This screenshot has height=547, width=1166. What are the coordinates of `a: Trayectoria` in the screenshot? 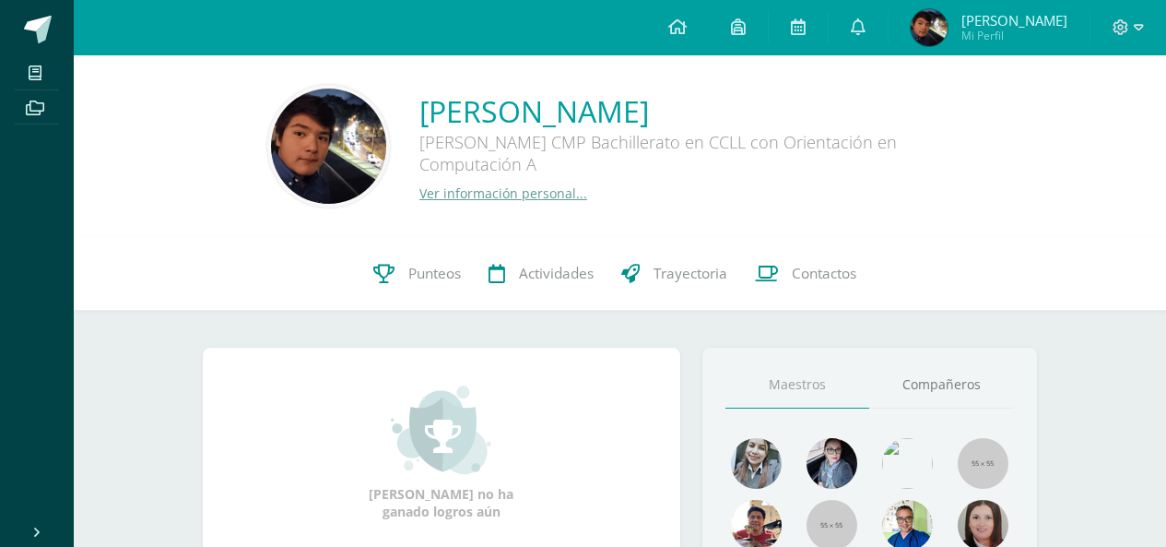 It's located at (674, 274).